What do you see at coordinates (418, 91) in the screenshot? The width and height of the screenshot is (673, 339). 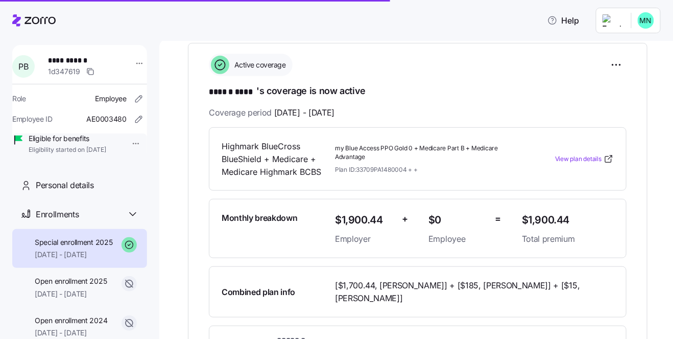 I see `h1: 's coverage is now active` at bounding box center [418, 91].